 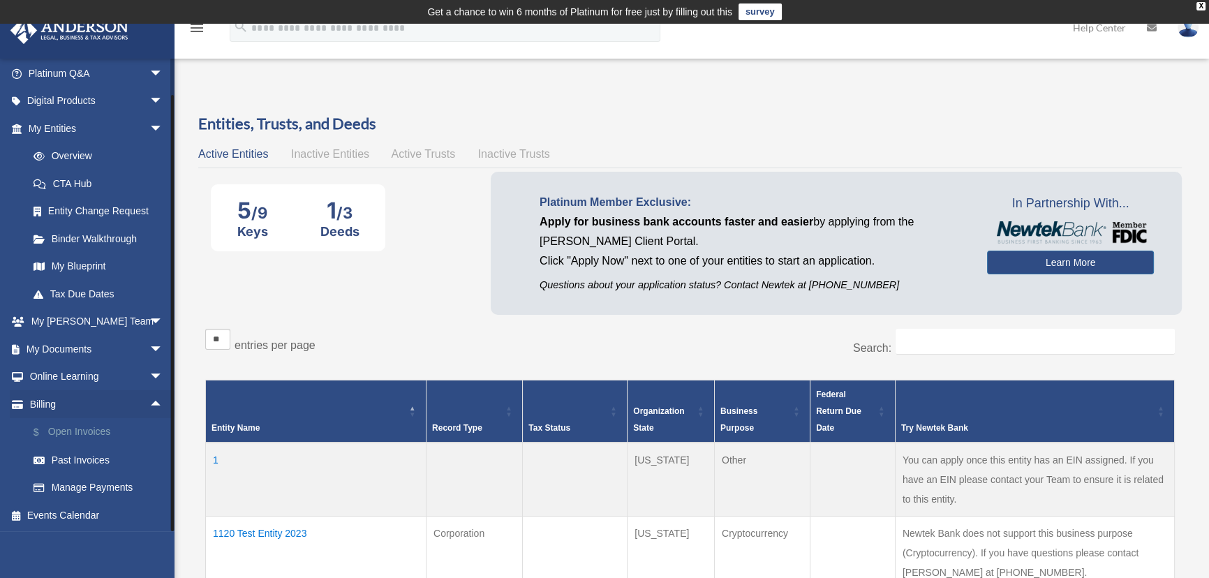 What do you see at coordinates (424, 154) in the screenshot?
I see `span: Active Trusts` at bounding box center [424, 154].